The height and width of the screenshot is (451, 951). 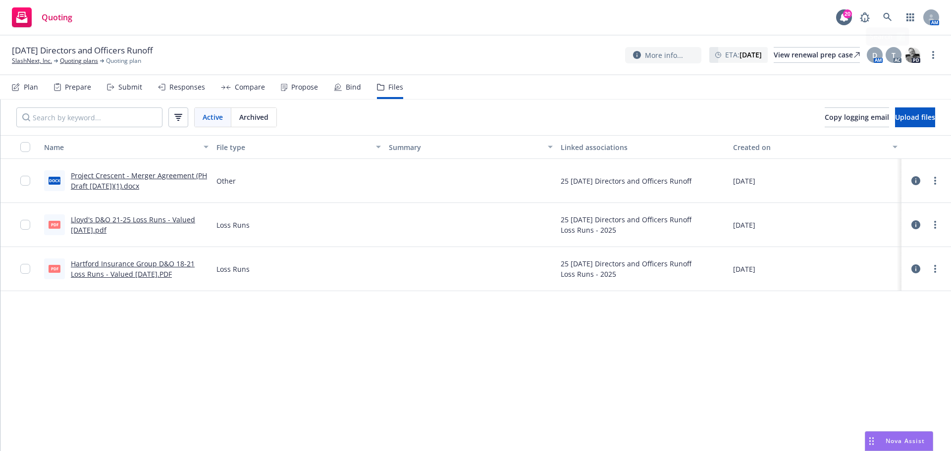 What do you see at coordinates (899, 441) in the screenshot?
I see `button: Nova Assist` at bounding box center [899, 441].